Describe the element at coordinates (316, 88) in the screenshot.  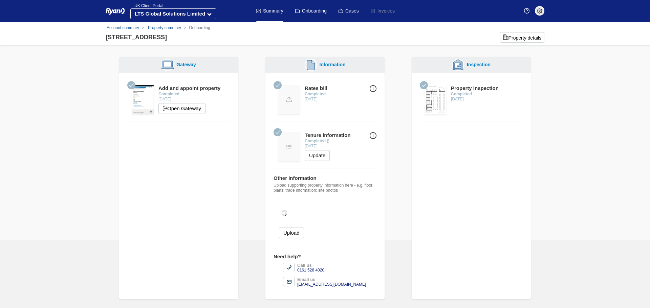
I see `div: Rates bill` at that location.